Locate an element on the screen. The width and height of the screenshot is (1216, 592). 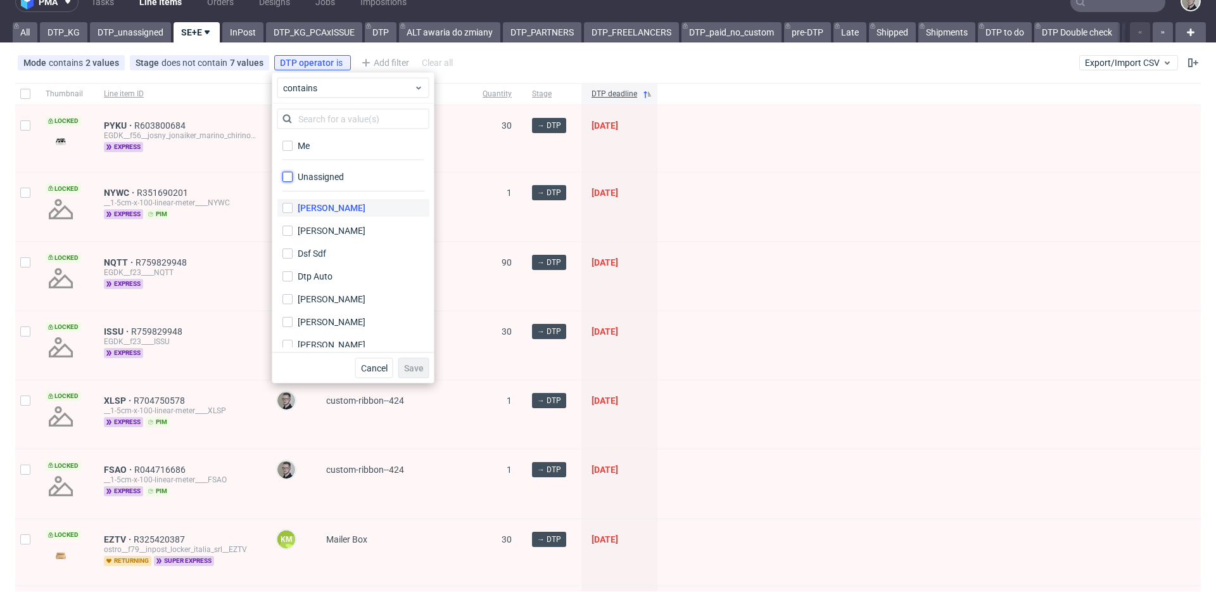
button: Export/Import CSV is located at coordinates (1129, 63).